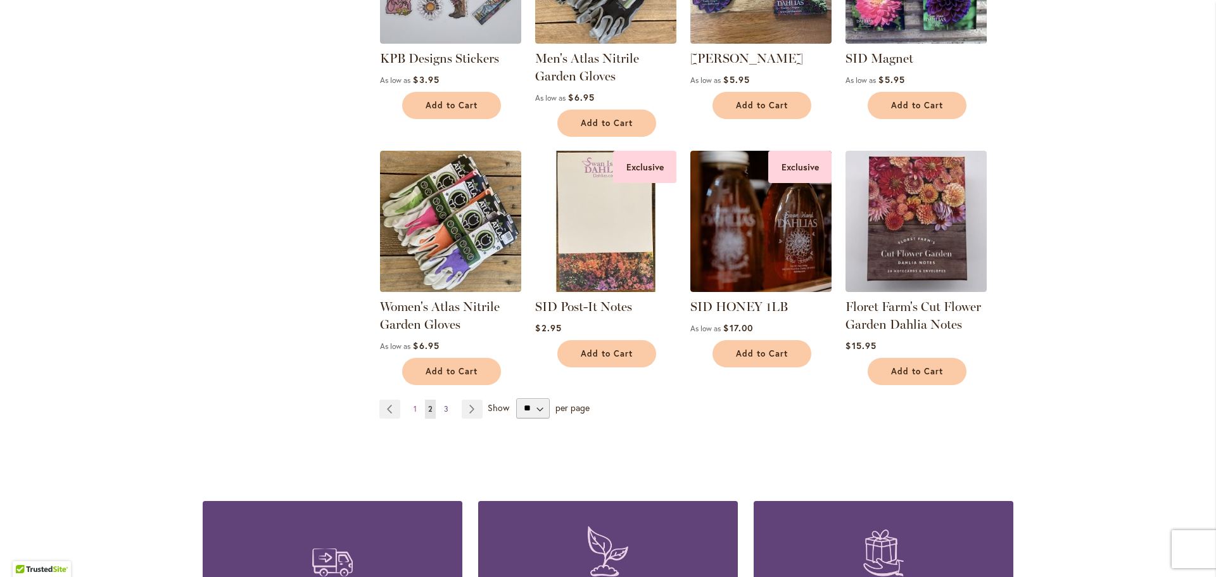 The width and height of the screenshot is (1216, 577). Describe the element at coordinates (430, 409) in the screenshot. I see `span: 2` at that location.